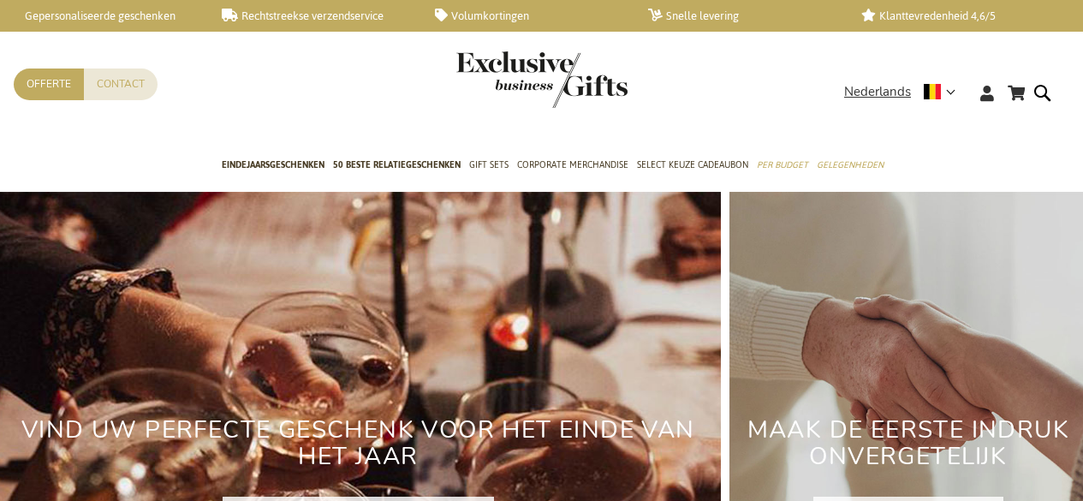 The image size is (1083, 501). I want to click on div: Nederlands, so click(905, 92).